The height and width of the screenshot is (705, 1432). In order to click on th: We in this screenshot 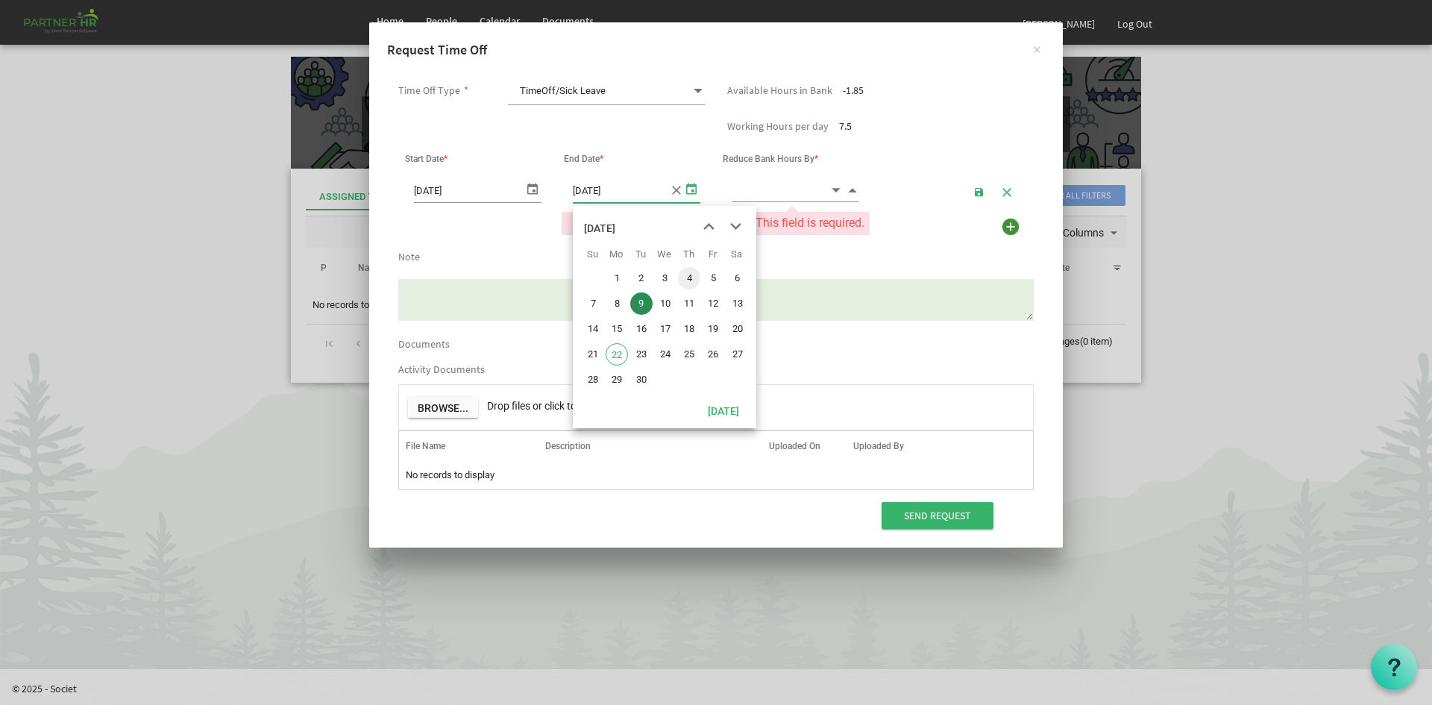, I will do `click(664, 254)`.